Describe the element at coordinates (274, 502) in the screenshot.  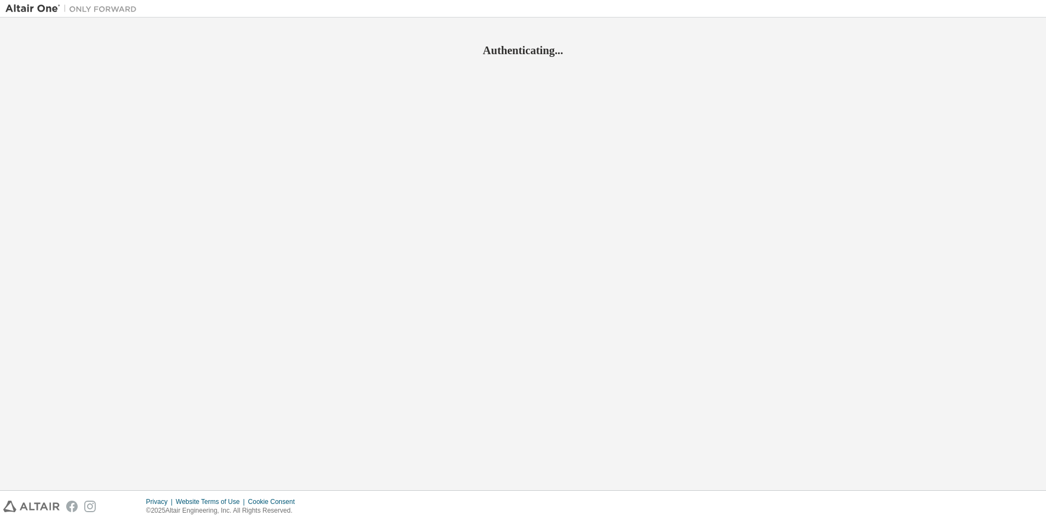
I see `div: Cookie Consent` at that location.